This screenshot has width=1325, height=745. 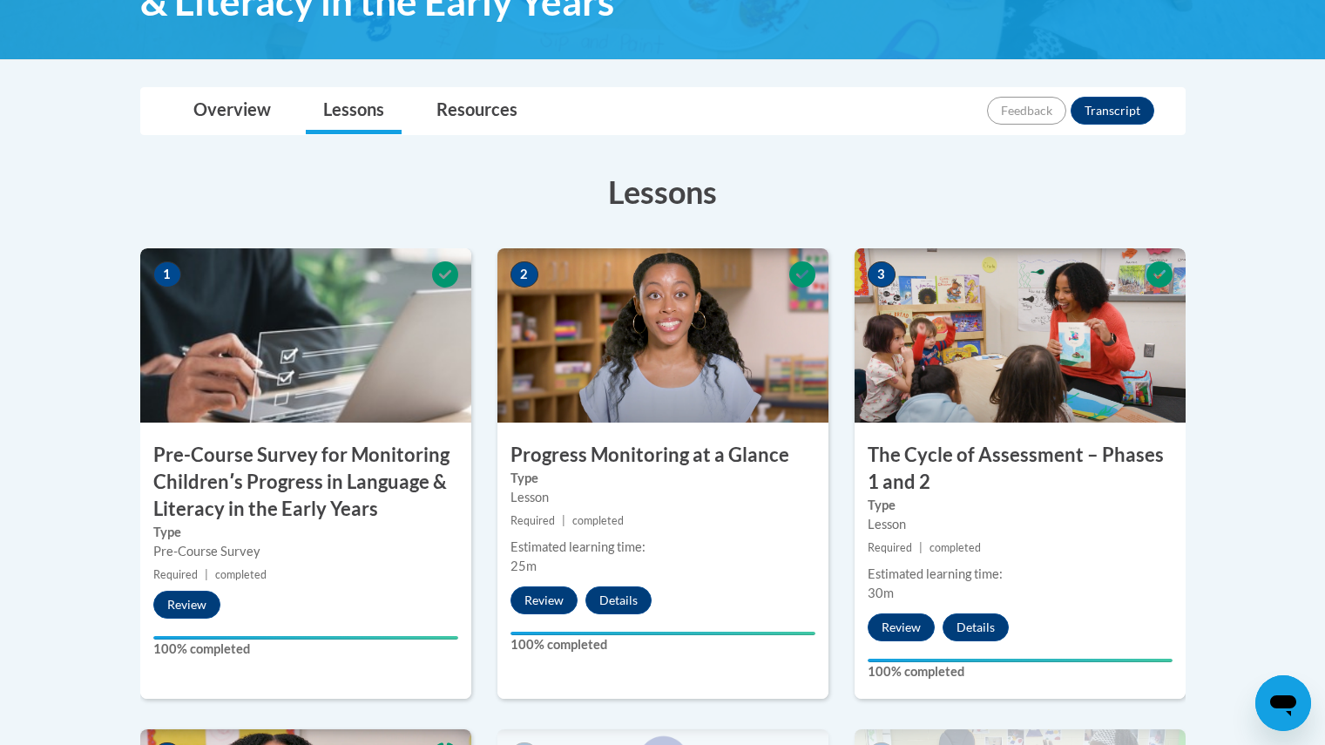 I want to click on h3: The Cycle of Assessment – Phases 1 and 2, so click(x=1020, y=469).